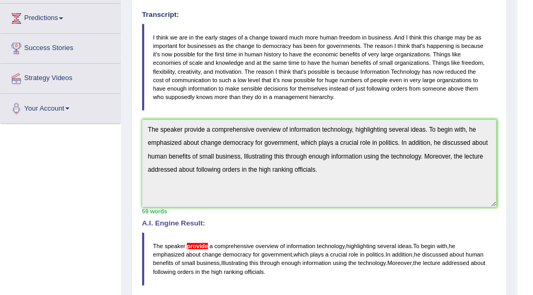 The height and width of the screenshot is (295, 533). I want to click on span: for, so click(256, 254).